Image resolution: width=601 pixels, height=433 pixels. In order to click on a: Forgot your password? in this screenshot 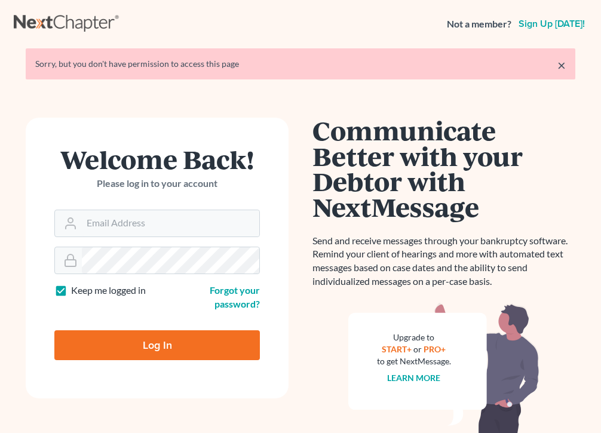, I will do `click(235, 297)`.